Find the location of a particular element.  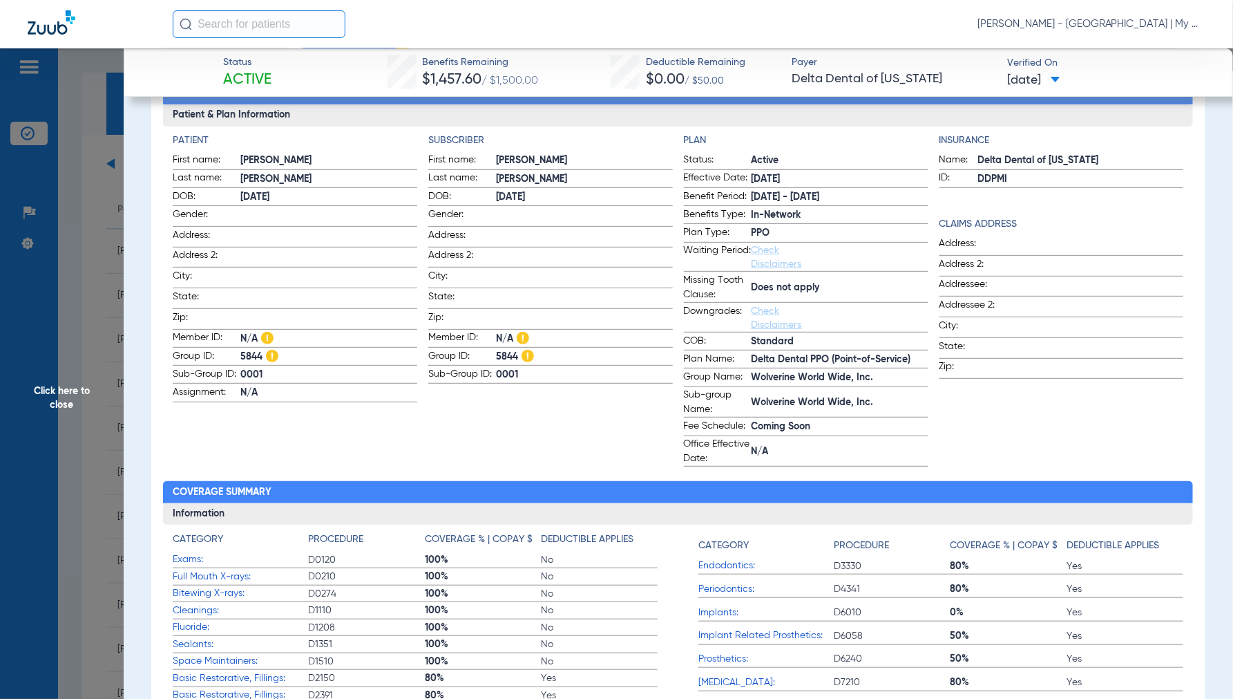

span: Does not apply is located at coordinates (840, 287).